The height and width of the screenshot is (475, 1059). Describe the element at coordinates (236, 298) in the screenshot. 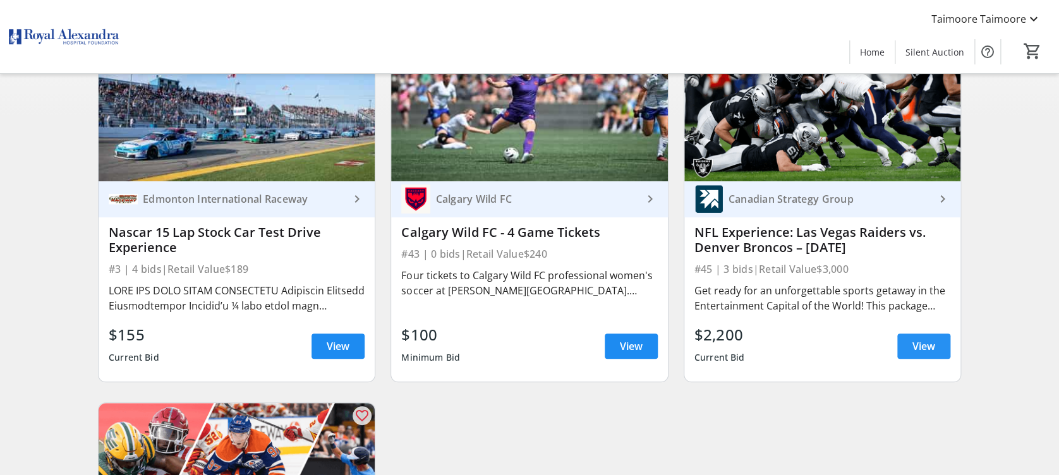

I see `div: LORE IPS DOLO SITAM CONSECTETU Adipiscin Elitsedd Eiusmodtempor Incidid’u ¼ labo etdol magn aliqu...` at that location.